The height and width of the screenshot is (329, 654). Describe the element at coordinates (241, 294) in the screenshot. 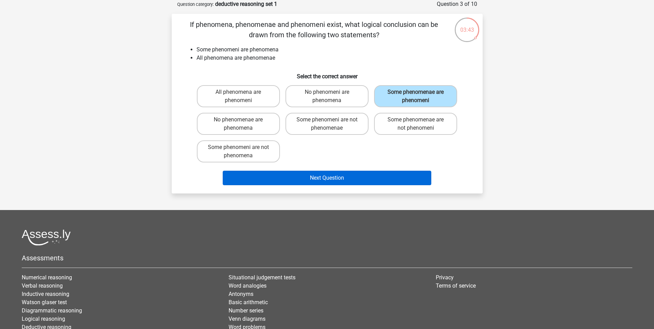

I see `a: Antonyms` at that location.